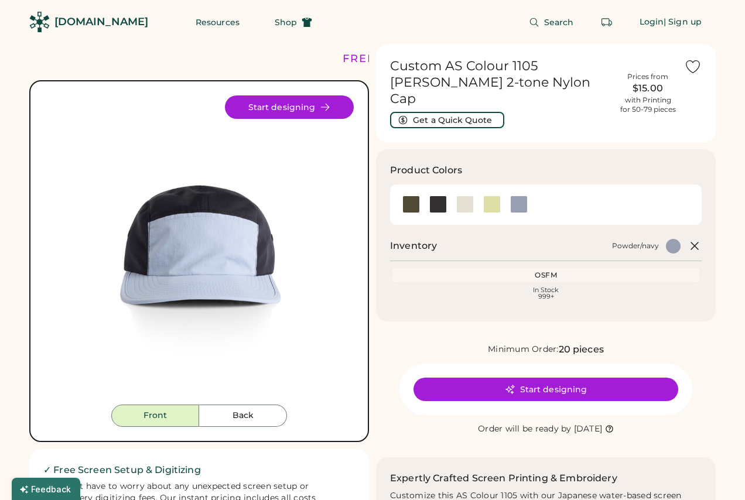 This screenshot has width=745, height=500. What do you see at coordinates (546, 293) in the screenshot?
I see `div: In Stock 999+` at bounding box center [546, 293].